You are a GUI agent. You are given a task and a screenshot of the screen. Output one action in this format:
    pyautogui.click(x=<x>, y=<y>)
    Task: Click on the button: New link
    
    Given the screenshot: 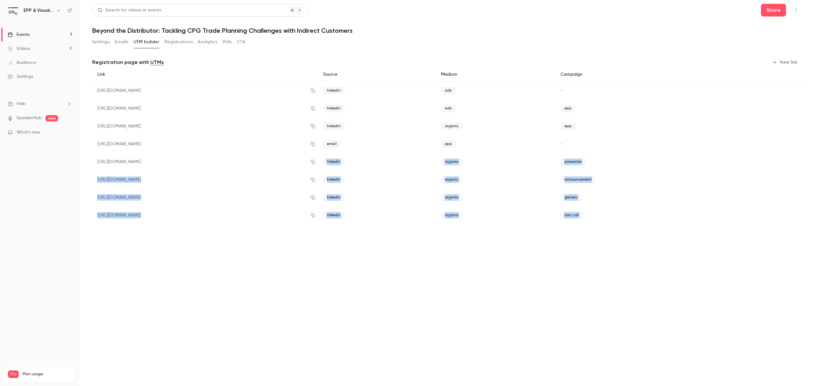 What is the action you would take?
    pyautogui.click(x=786, y=62)
    